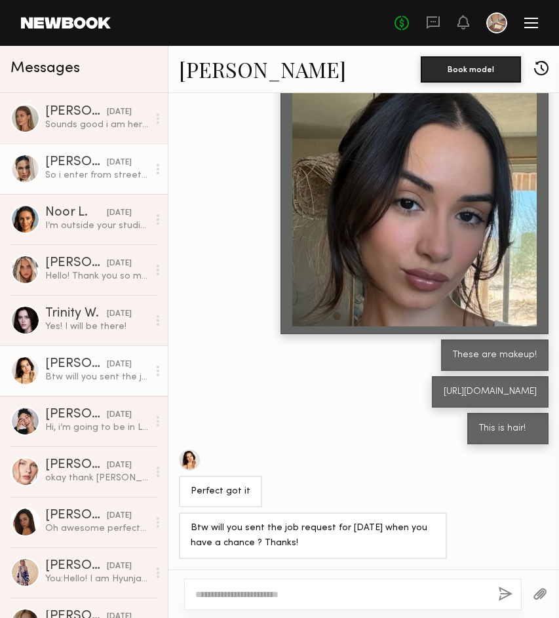 The height and width of the screenshot is (618, 559). Describe the element at coordinates (96, 528) in the screenshot. I see `div: Oh awesome perfect will do thank you!` at that location.